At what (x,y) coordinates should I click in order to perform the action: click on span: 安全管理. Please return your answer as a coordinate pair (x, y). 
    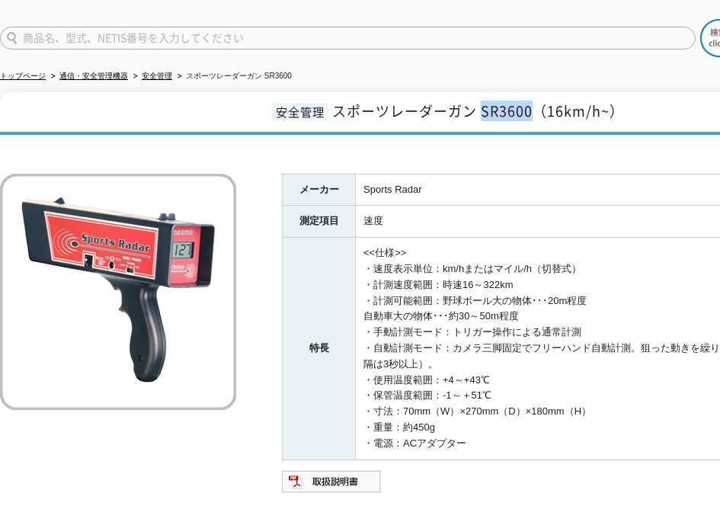
    Looking at the image, I should click on (300, 111).